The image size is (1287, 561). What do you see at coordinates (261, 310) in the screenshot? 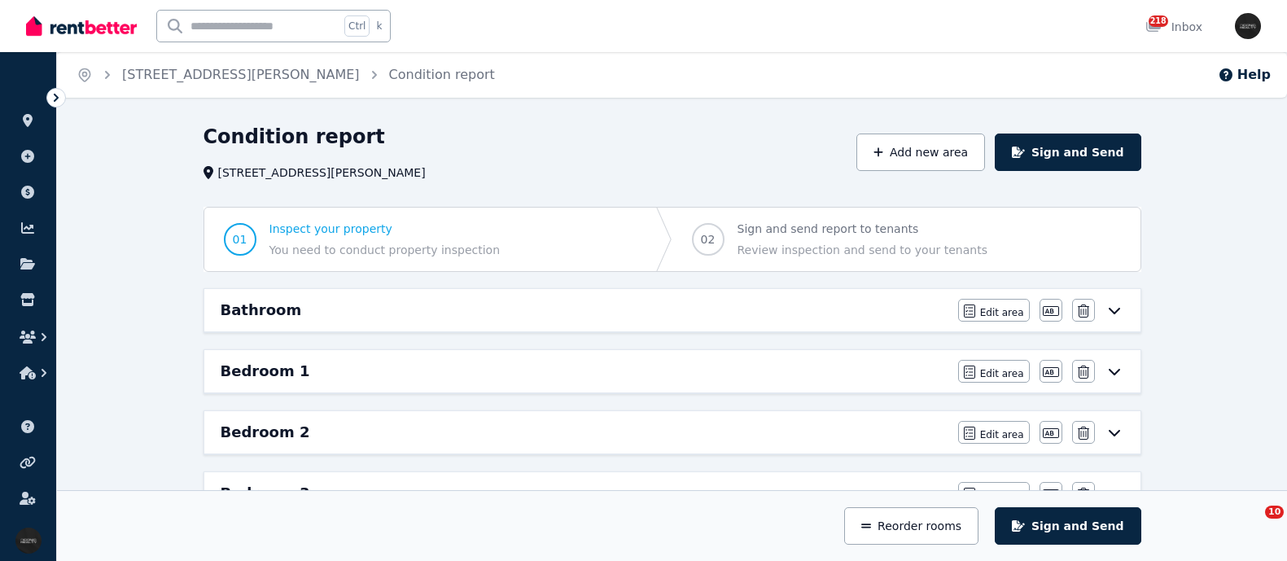
I see `h6: Bathroom` at bounding box center [261, 310].